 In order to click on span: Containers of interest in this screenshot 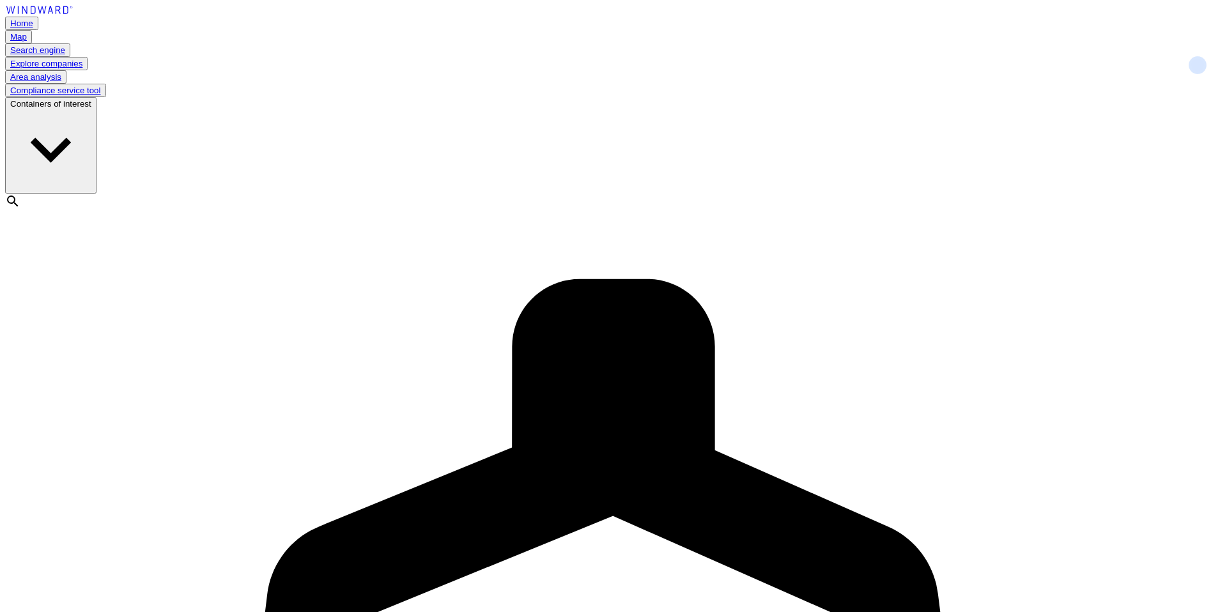, I will do `click(50, 145)`.